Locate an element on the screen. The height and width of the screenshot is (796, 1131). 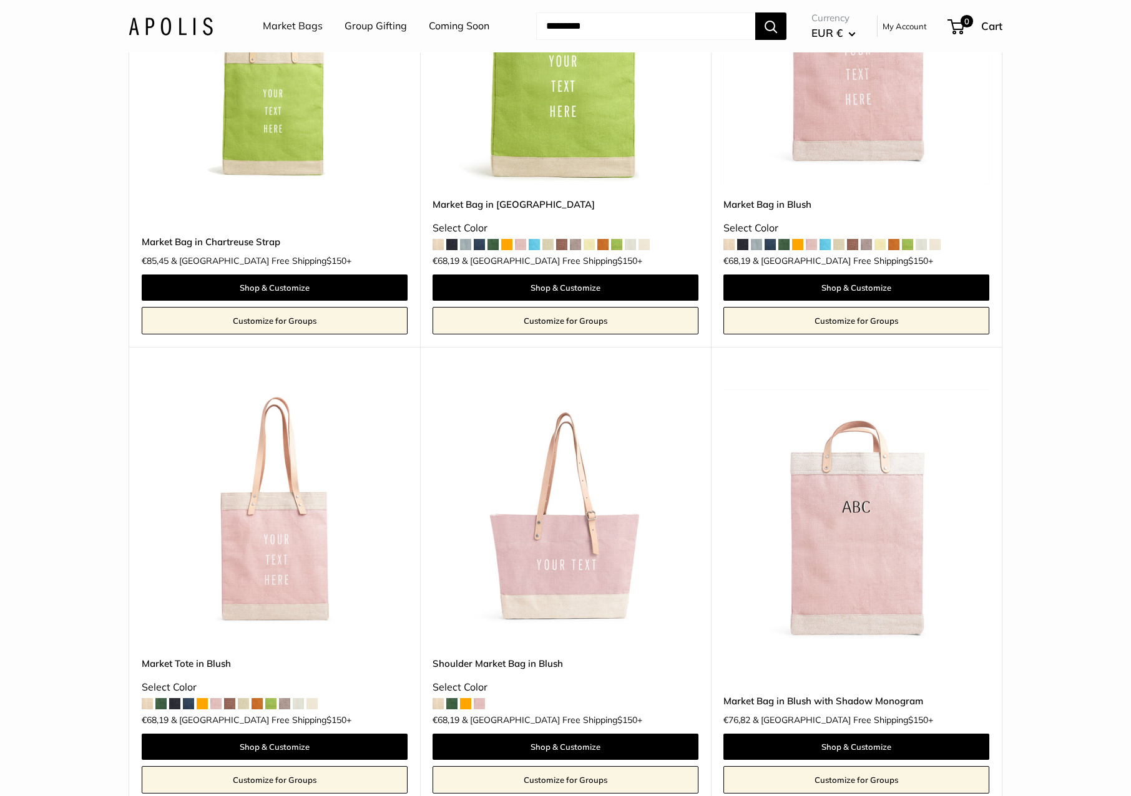
span: Cart is located at coordinates (991, 26).